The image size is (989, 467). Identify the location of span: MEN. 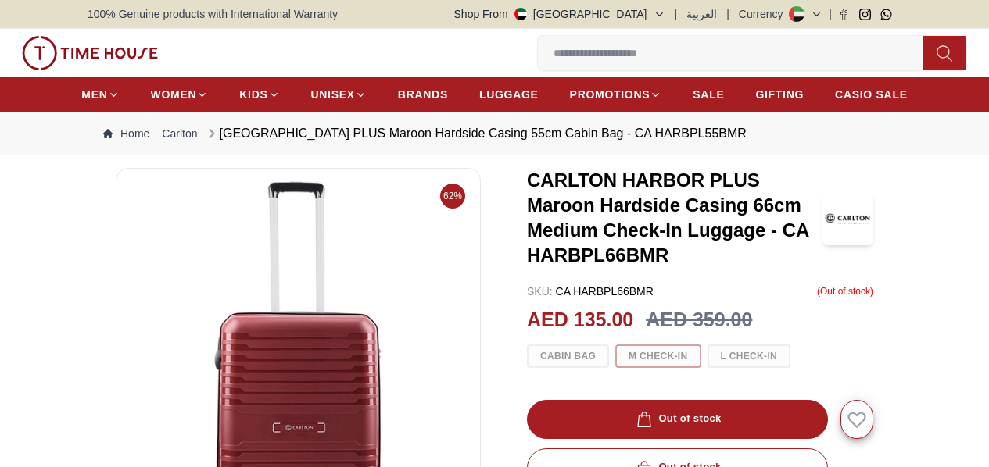
(94, 95).